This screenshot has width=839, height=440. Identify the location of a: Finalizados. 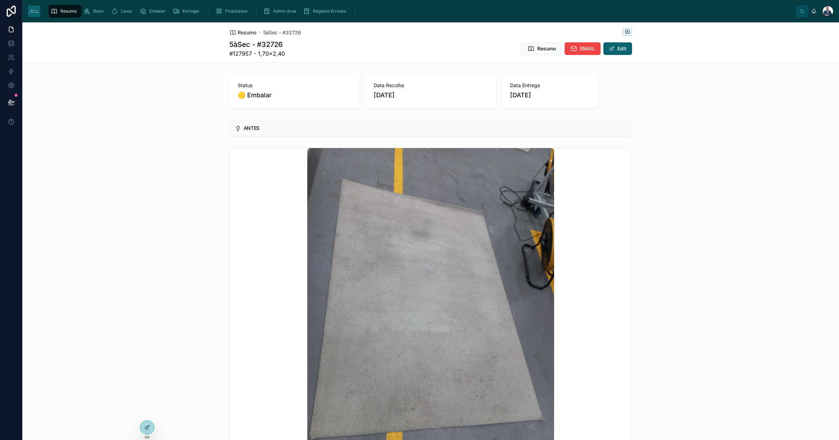
(233, 11).